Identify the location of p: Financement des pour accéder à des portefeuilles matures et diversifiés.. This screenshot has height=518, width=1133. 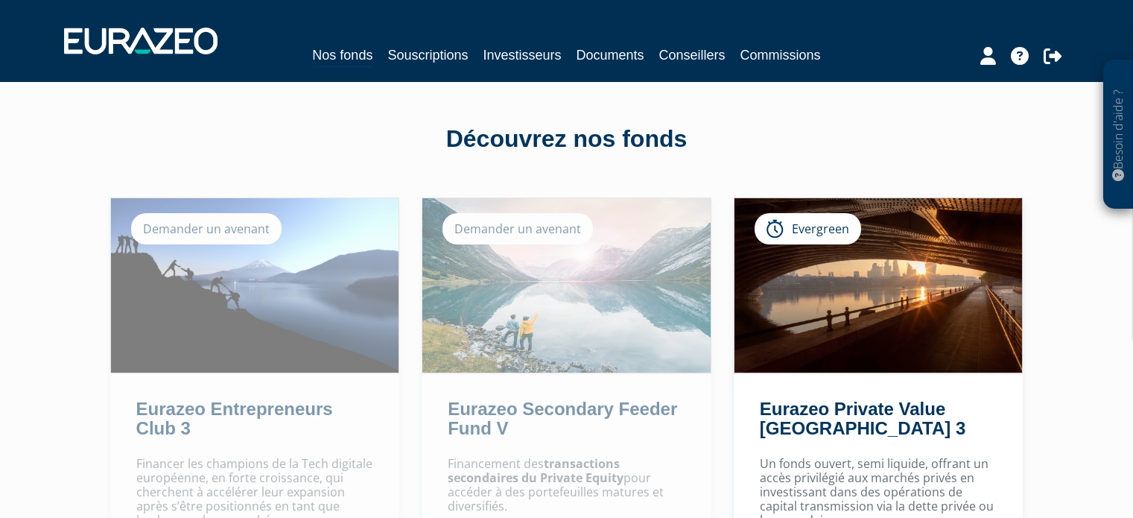
(566, 485).